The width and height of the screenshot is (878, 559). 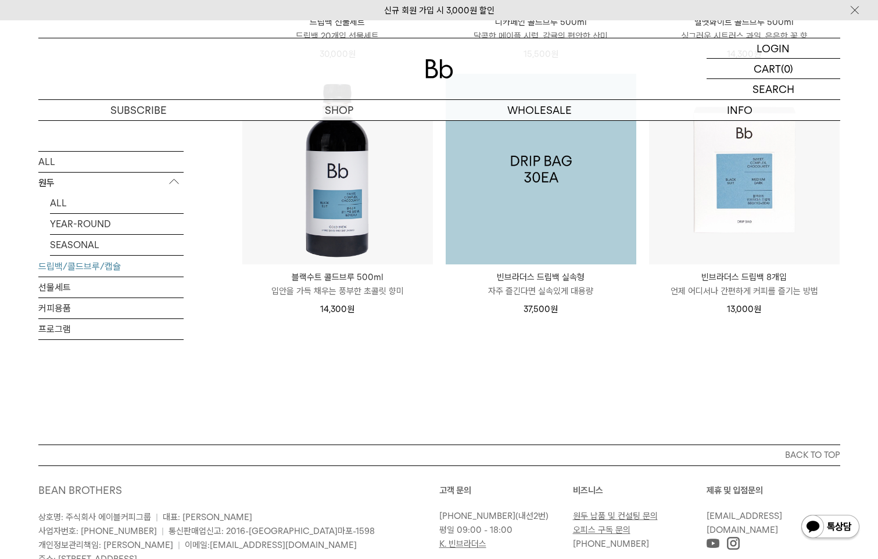 What do you see at coordinates (615, 516) in the screenshot?
I see `a: 원두 납품 및 컨설팅 문의` at bounding box center [615, 516].